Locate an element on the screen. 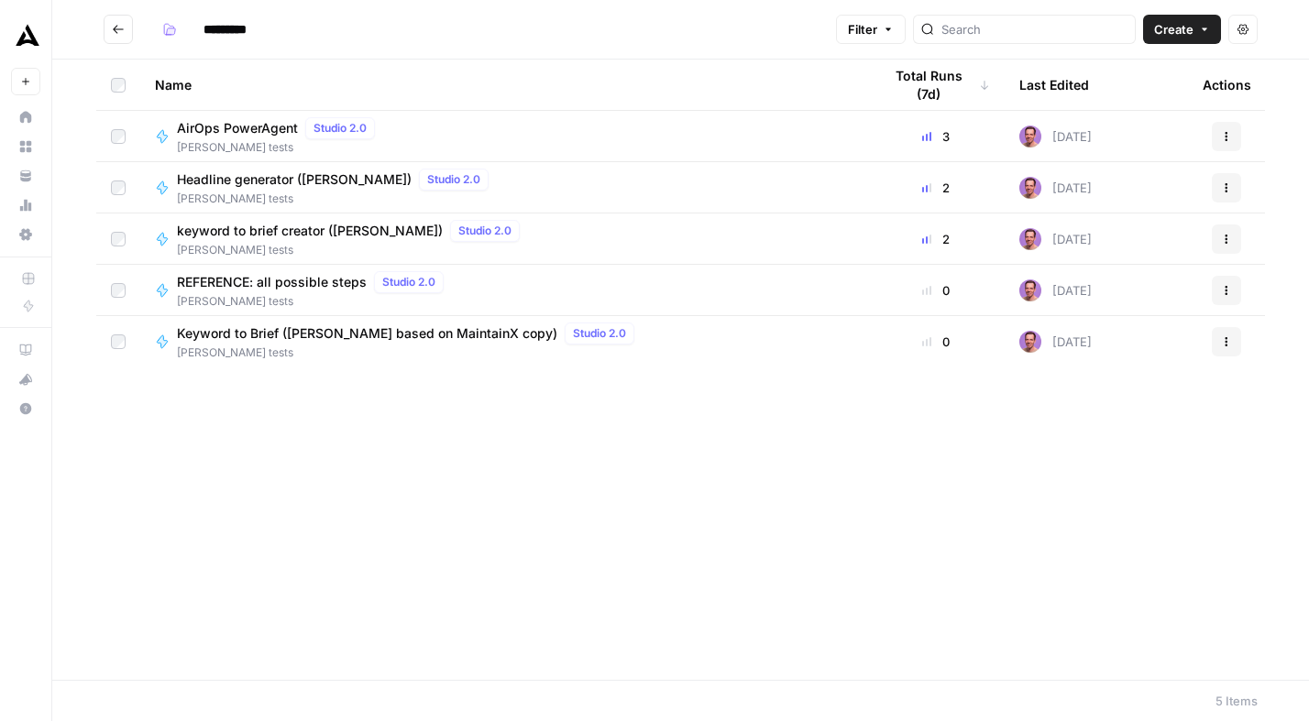 This screenshot has height=721, width=1309. button: What's new? is located at coordinates (26, 379).